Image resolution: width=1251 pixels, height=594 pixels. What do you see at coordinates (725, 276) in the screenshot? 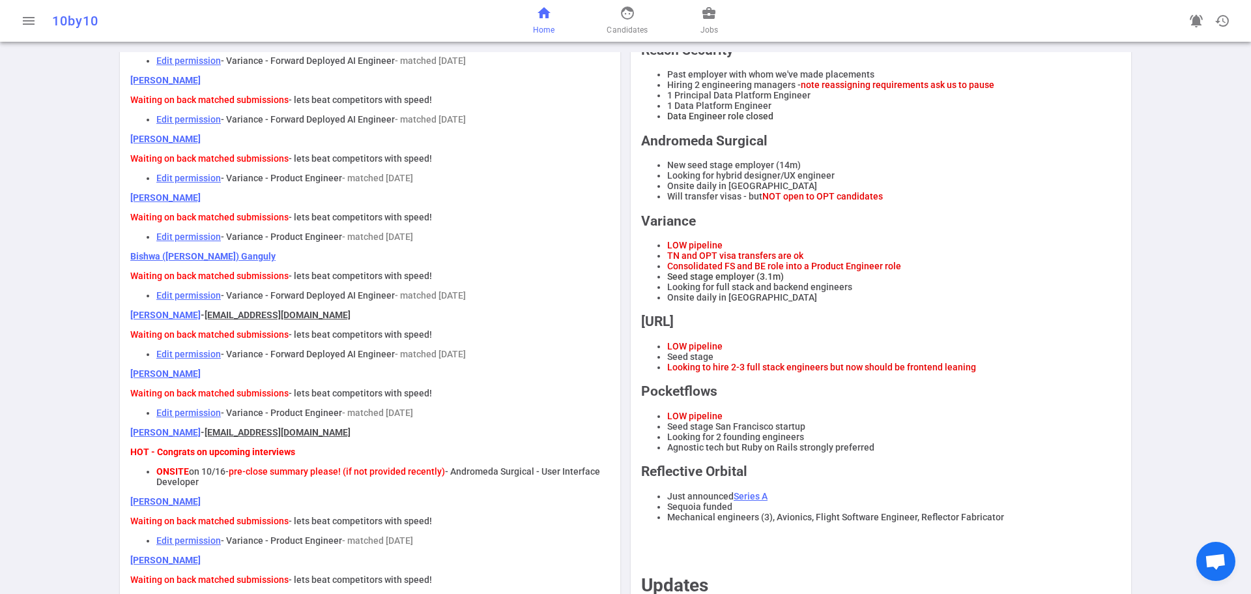
I see `span: Seed stage employer (3.1m)` at bounding box center [725, 276].